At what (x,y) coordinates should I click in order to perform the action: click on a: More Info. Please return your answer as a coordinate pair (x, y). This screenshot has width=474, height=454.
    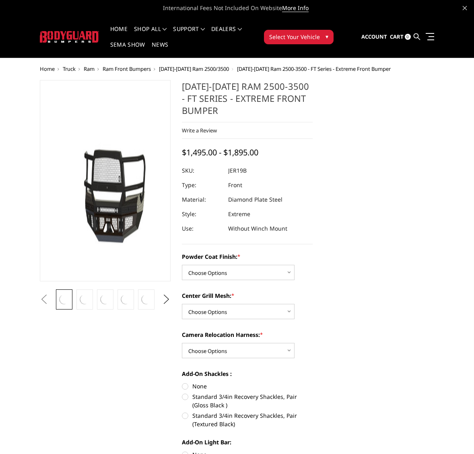
    Looking at the image, I should click on (295, 8).